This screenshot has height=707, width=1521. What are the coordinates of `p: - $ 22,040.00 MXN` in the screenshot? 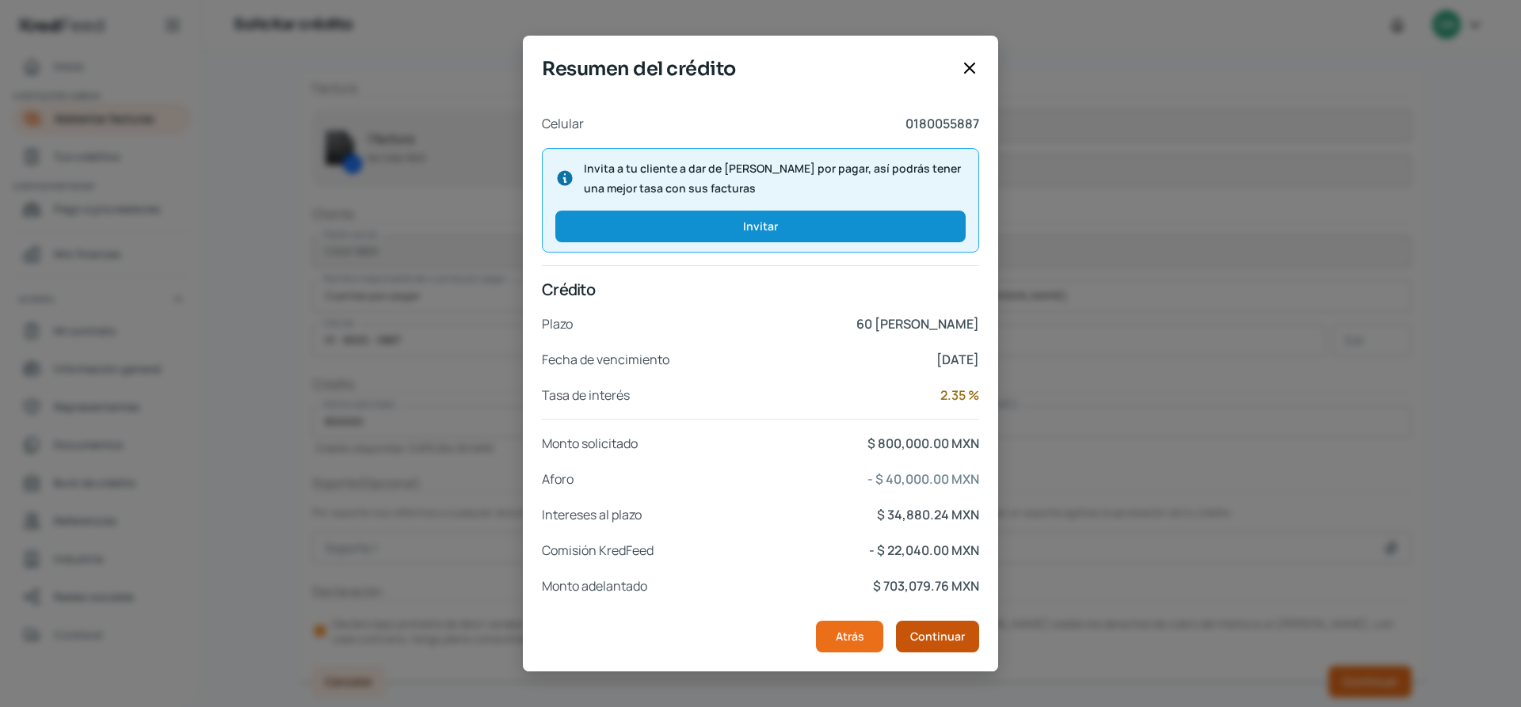 It's located at (924, 551).